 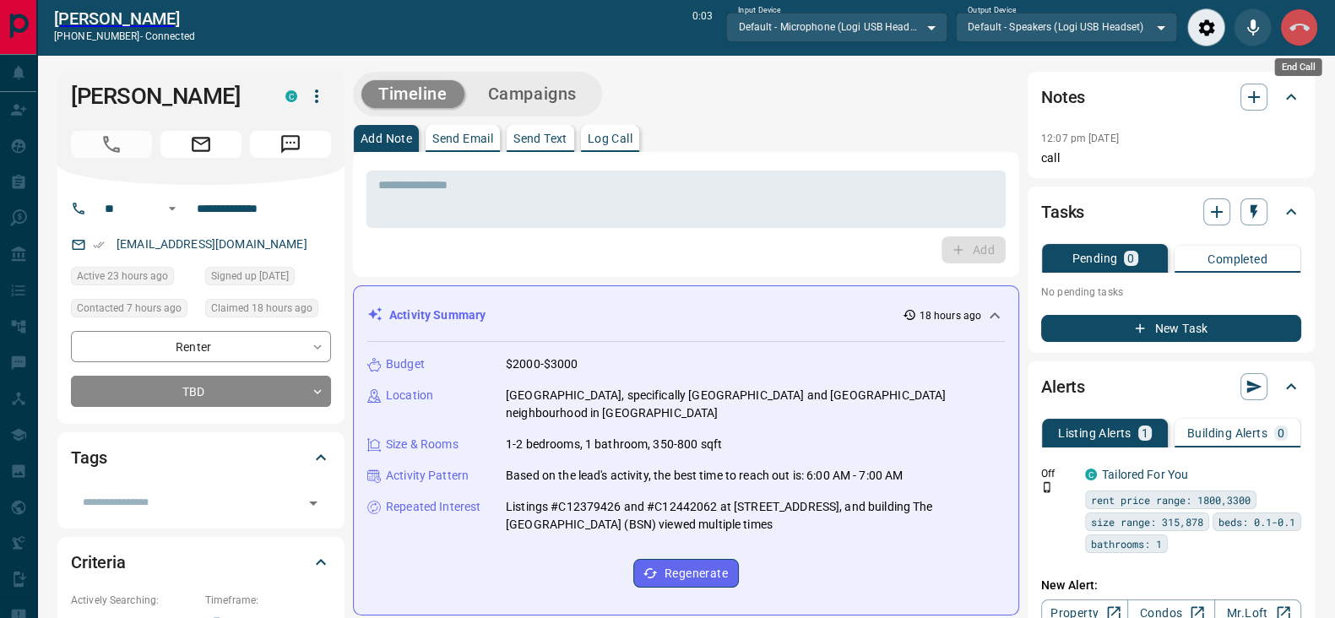 I want to click on div: Thu Jul 04 2024, so click(x=268, y=279).